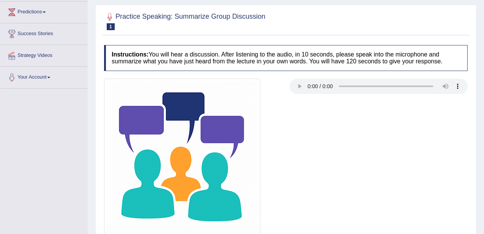  What do you see at coordinates (44, 76) in the screenshot?
I see `a: Your Account` at bounding box center [44, 76].